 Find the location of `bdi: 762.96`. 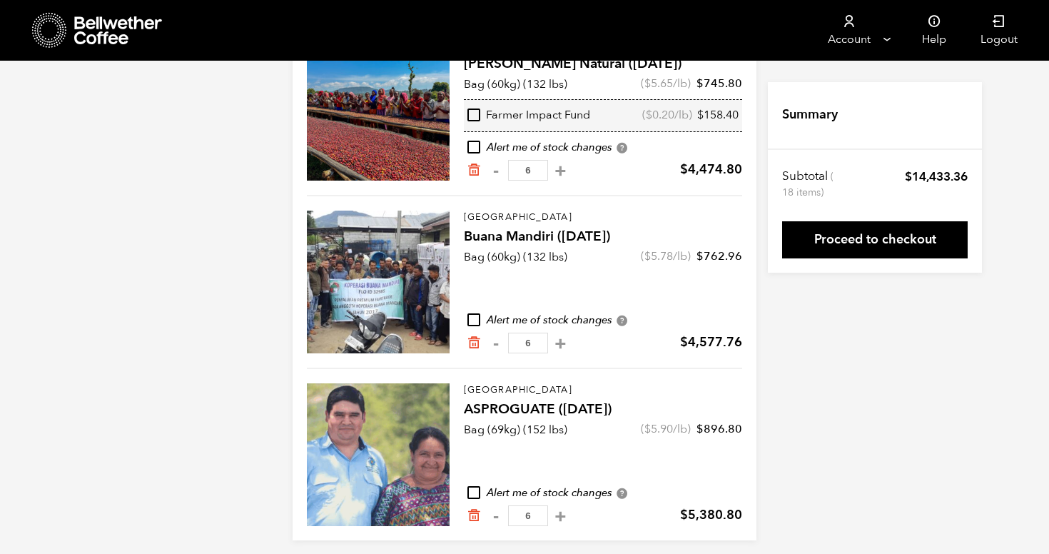

bdi: 762.96 is located at coordinates (719, 256).